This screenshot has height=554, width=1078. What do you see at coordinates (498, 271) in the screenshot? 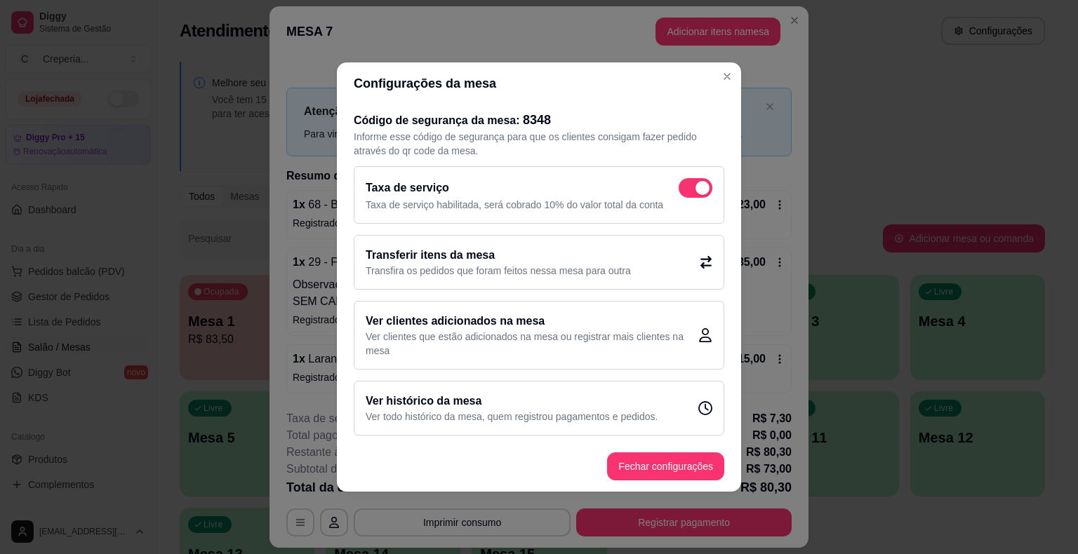
I see `p: Transfira os pedidos que foram feitos nessa mesa para outra` at bounding box center [498, 271].